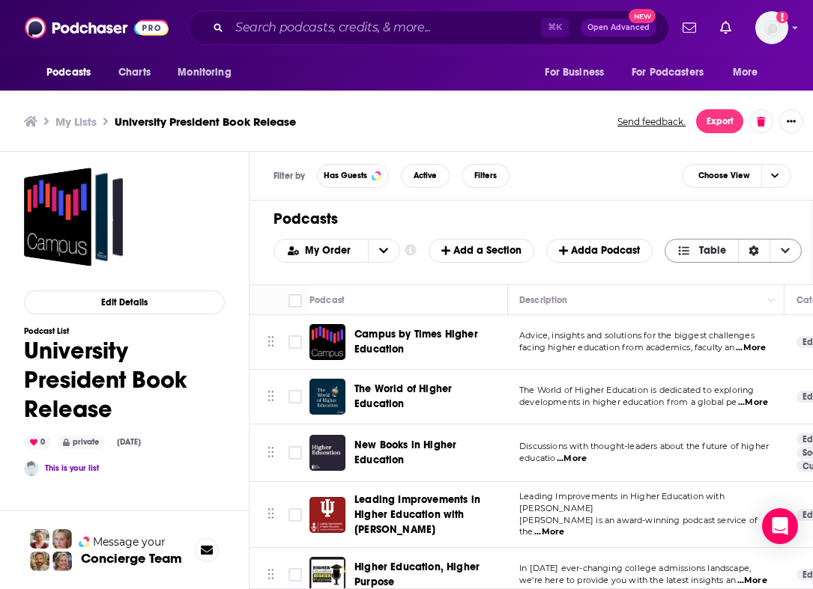 The height and width of the screenshot is (589, 813). Describe the element at coordinates (771, 301) in the screenshot. I see `button: Column Actions` at that location.